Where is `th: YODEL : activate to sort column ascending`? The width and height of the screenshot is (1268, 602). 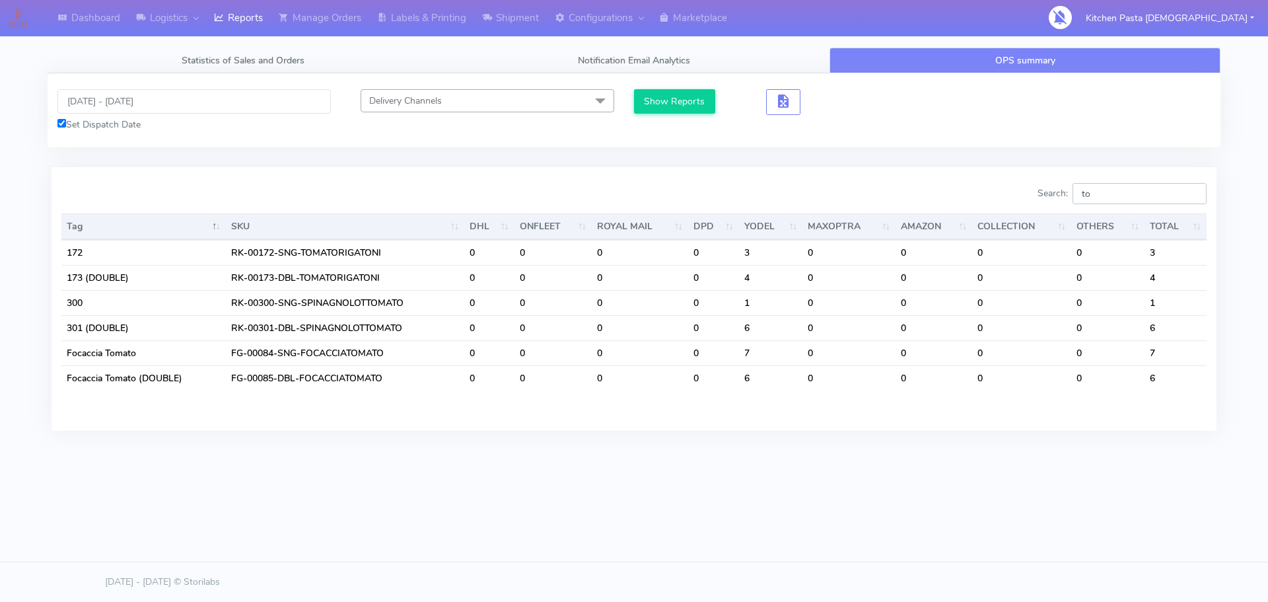 th: YODEL : activate to sort column ascending is located at coordinates (771, 227).